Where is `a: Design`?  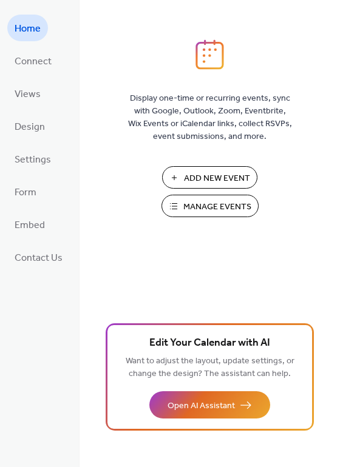
a: Design is located at coordinates (30, 126).